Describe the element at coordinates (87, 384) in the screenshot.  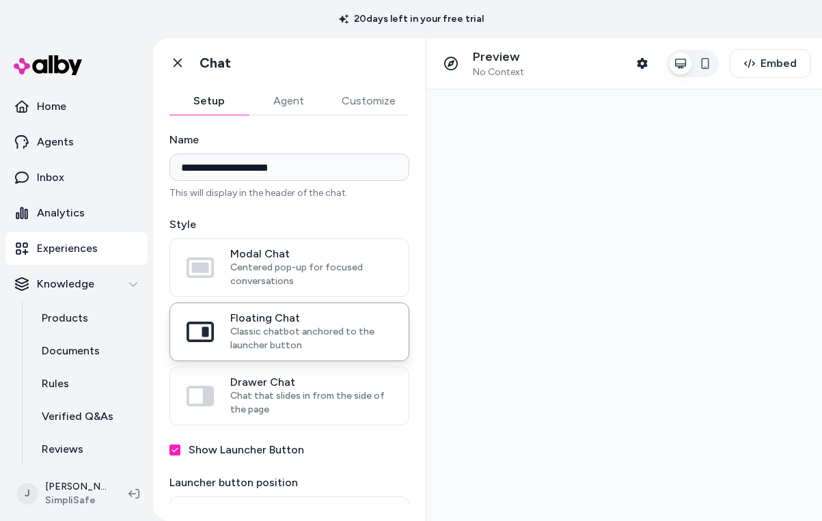
I see `a: Rules` at that location.